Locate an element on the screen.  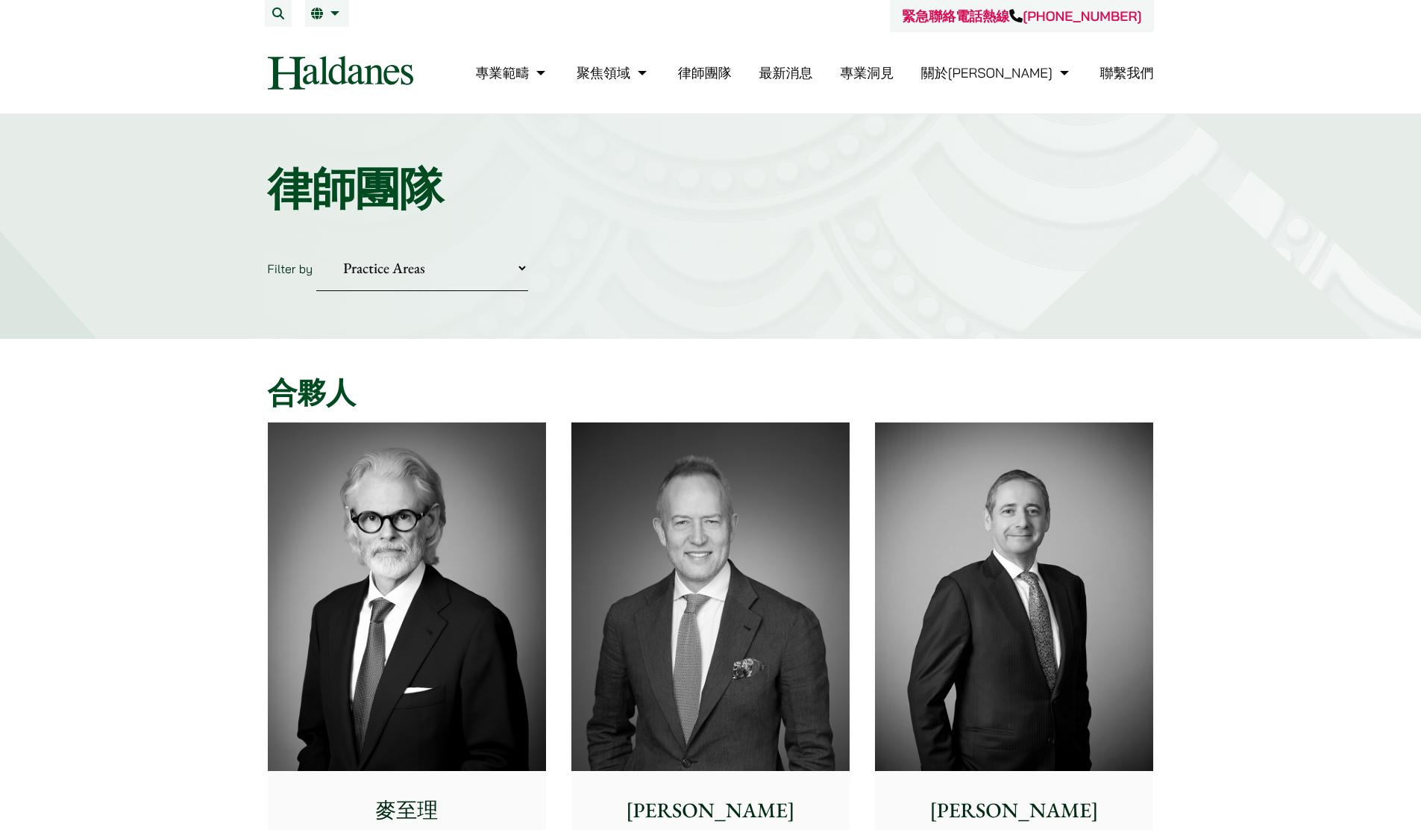
a: 專業洞見 is located at coordinates (867, 72).